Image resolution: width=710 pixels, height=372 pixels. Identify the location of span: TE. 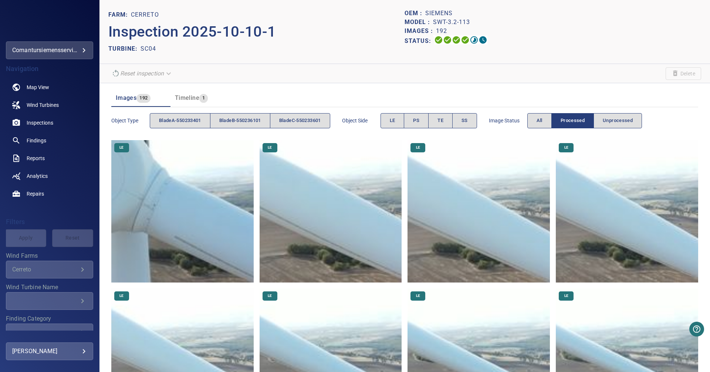
(441, 121).